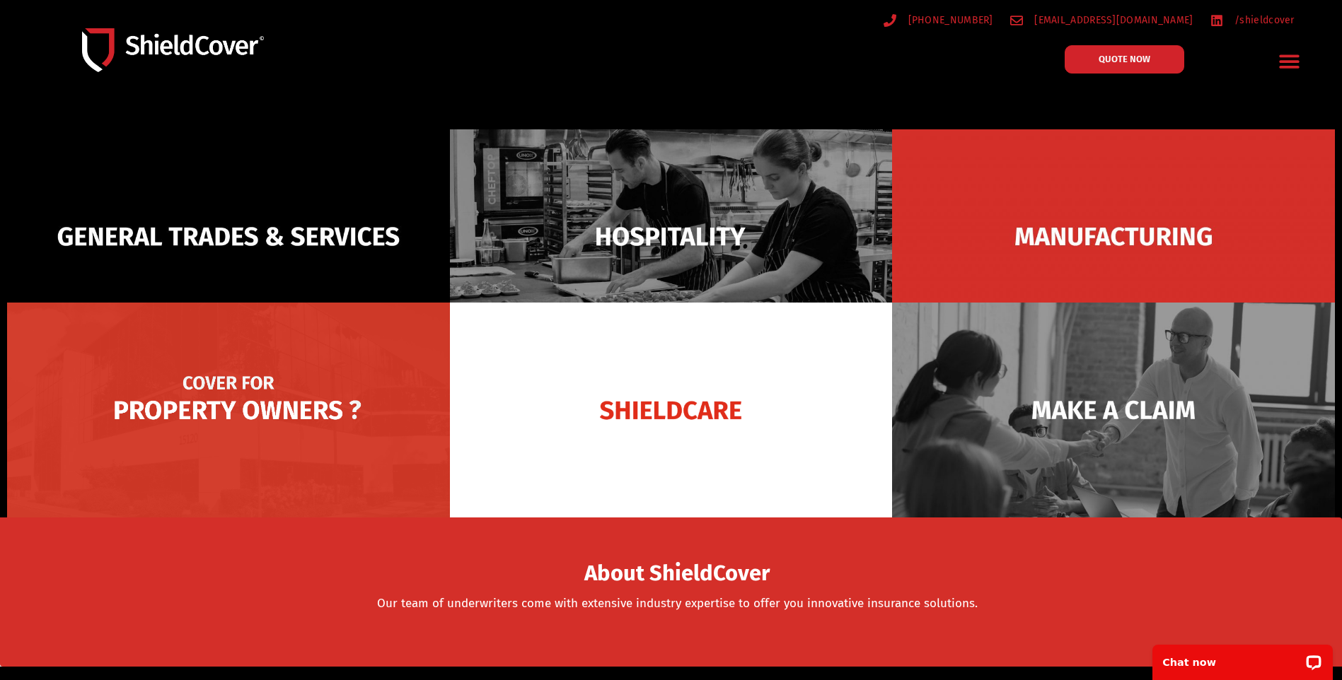 The height and width of the screenshot is (680, 1342). What do you see at coordinates (173, 50) in the screenshot?
I see `img: Shield-Cover-Underwriting-Australia-logo-full` at bounding box center [173, 50].